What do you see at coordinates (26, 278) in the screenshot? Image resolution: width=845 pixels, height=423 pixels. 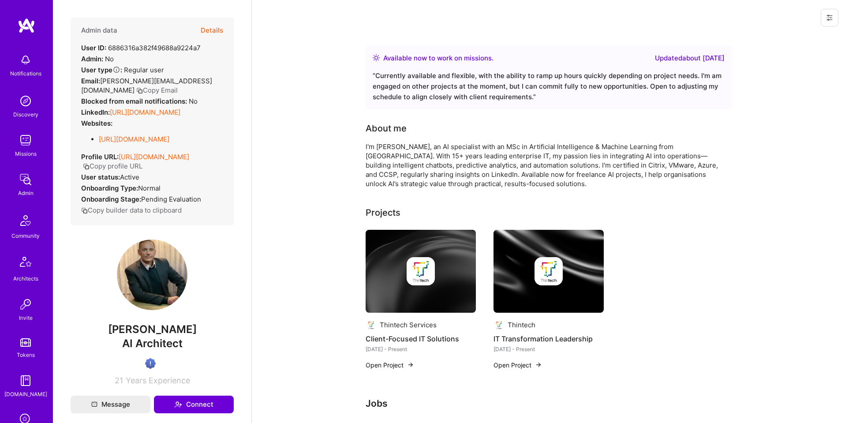 I see `div: Architects` at bounding box center [26, 278].